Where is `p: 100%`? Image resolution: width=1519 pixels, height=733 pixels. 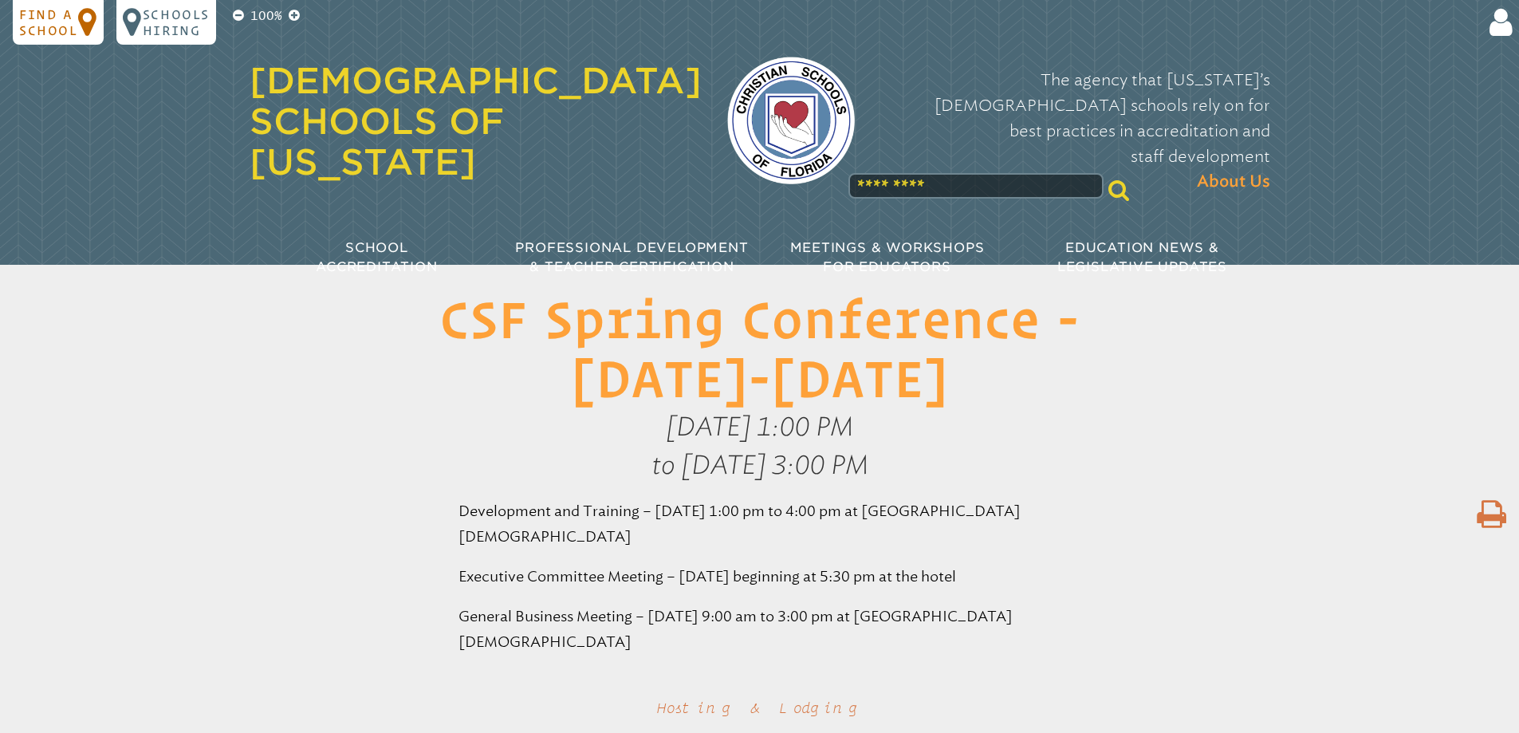 p: 100% is located at coordinates (266, 16).